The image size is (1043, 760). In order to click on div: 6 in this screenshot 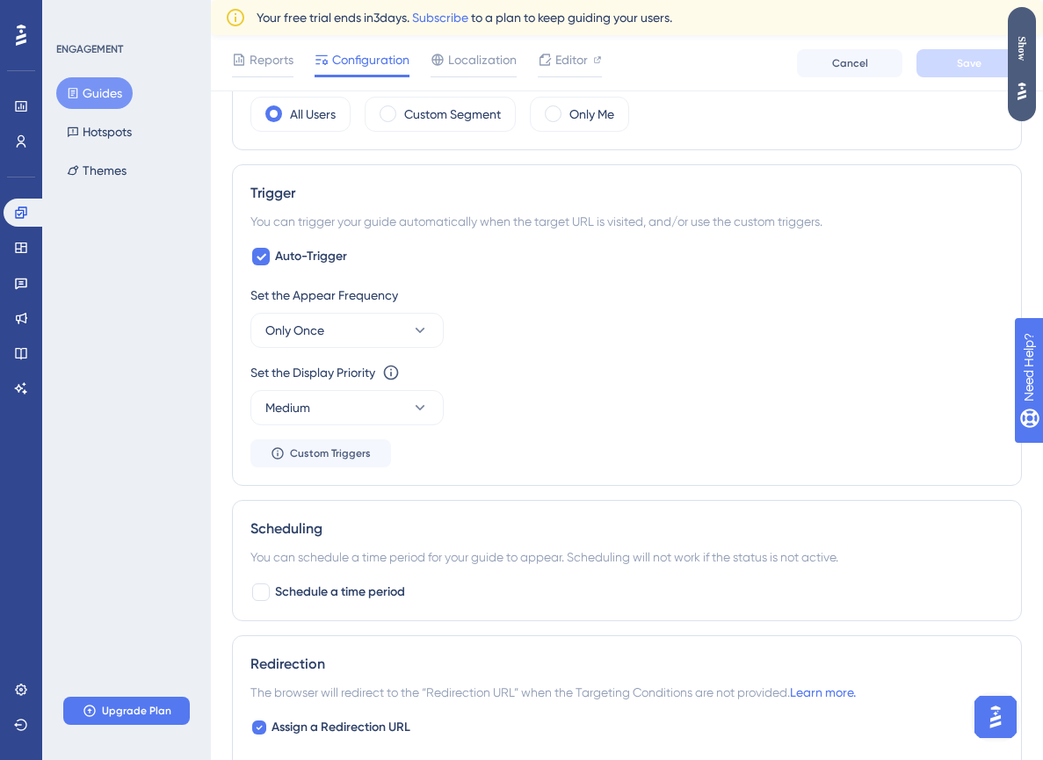, I will do `click(33, 440)`.